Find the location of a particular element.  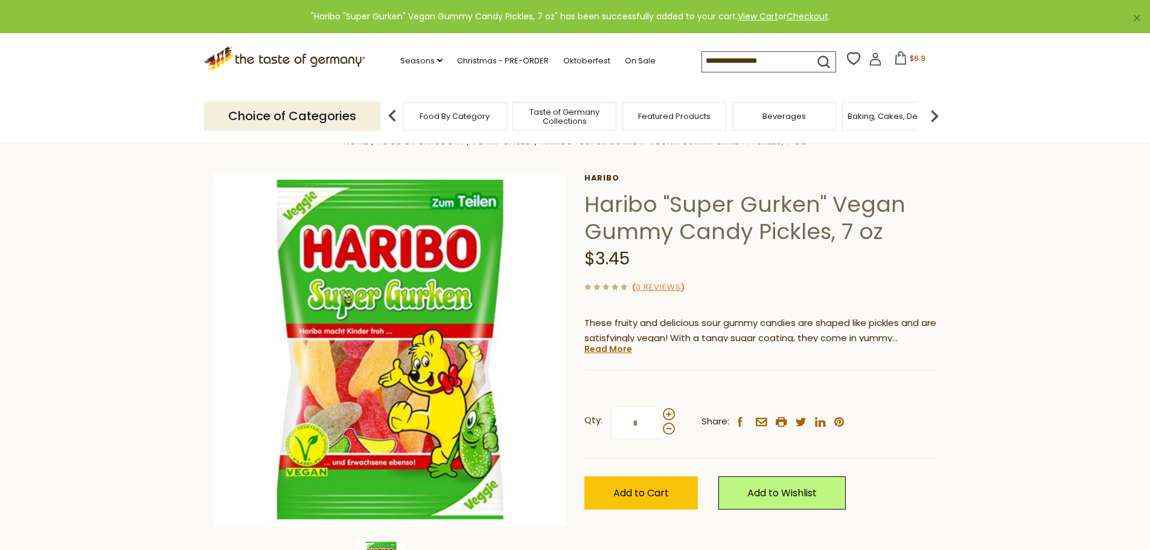

a: Add to Wishlist is located at coordinates (782, 493).